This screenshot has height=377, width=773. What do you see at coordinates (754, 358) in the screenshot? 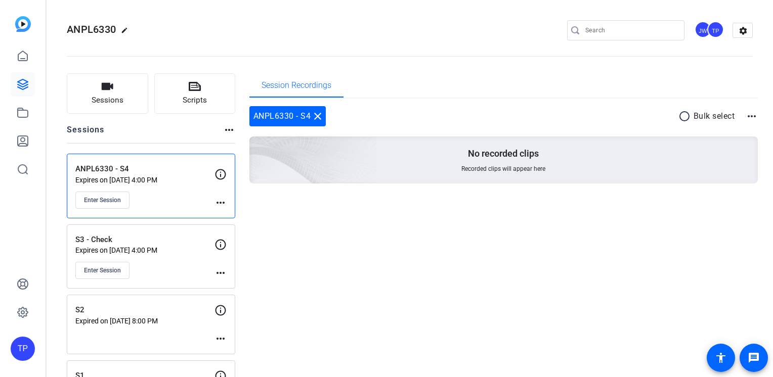
I see `mat-icon: message` at bounding box center [754, 358].